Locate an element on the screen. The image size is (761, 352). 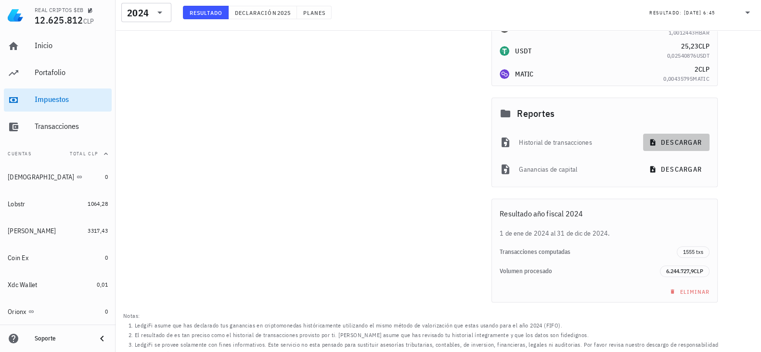
span: 0,01 is located at coordinates (102, 284).